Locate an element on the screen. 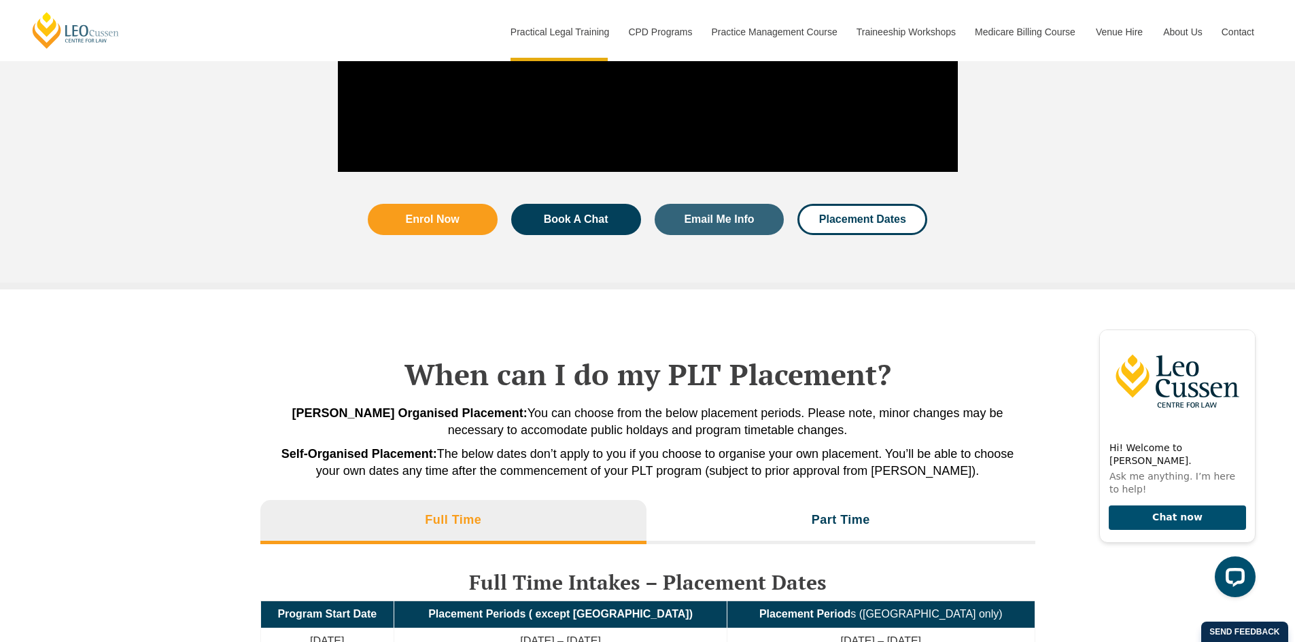  h3: Full Time is located at coordinates (453, 520).